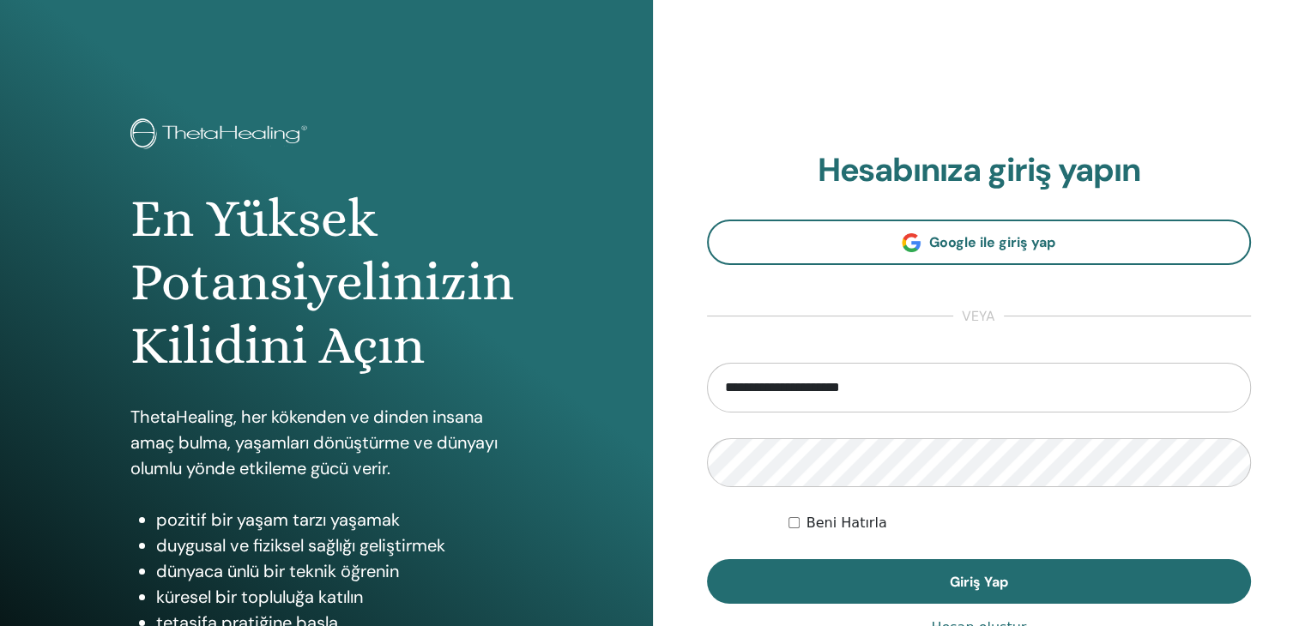  What do you see at coordinates (847, 523) in the screenshot?
I see `label: Beni Hatırla` at bounding box center [847, 523].